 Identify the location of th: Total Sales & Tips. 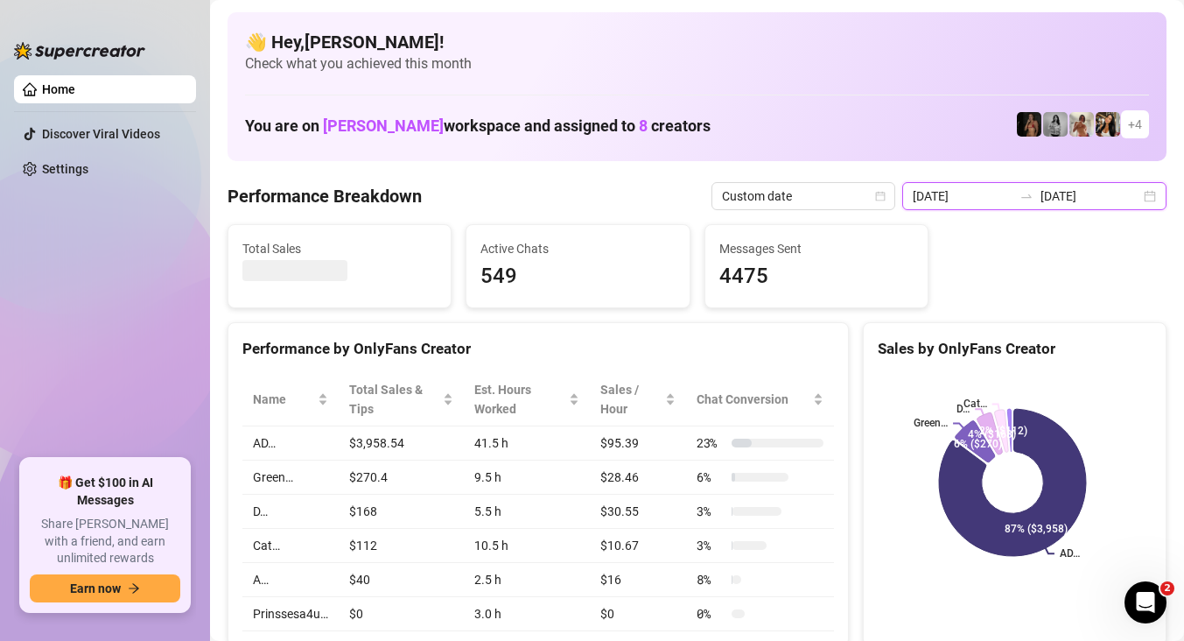
(401, 399).